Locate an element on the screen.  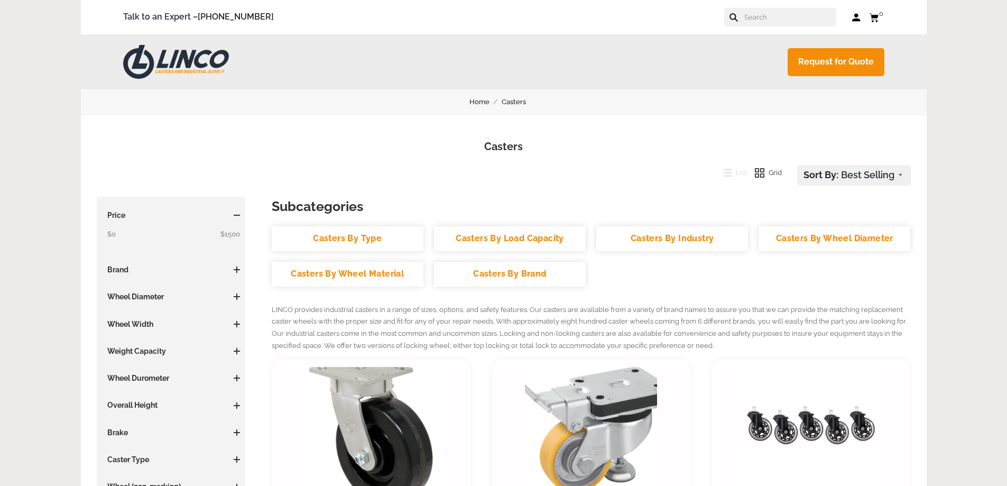
h3: Wheel Diameter is located at coordinates (171, 297).